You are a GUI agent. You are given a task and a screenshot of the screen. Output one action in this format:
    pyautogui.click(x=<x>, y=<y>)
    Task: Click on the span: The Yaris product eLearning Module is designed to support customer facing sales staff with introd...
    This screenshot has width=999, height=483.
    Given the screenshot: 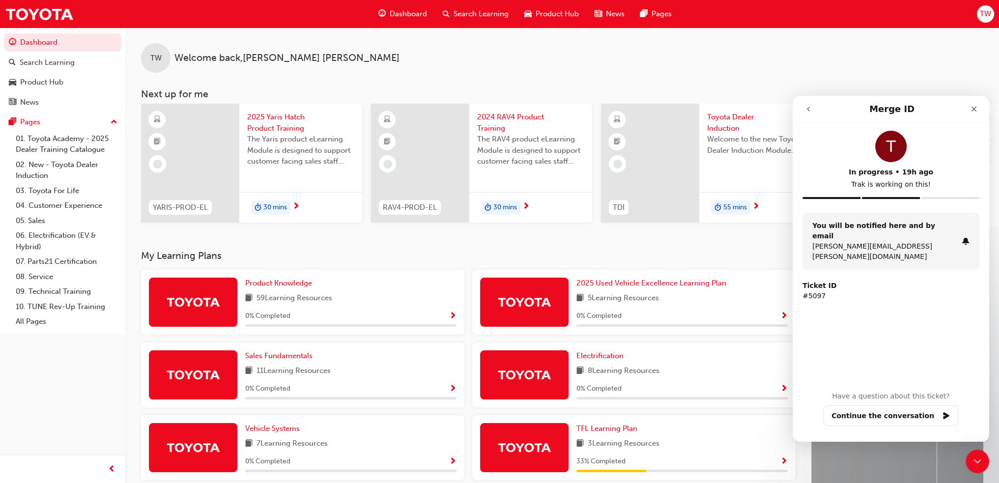 What is the action you would take?
    pyautogui.click(x=301, y=150)
    